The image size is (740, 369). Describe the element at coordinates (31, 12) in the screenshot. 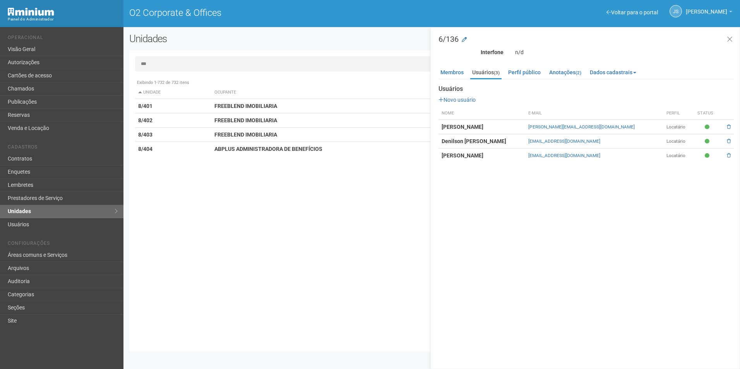

I see `img: Minium` at that location.